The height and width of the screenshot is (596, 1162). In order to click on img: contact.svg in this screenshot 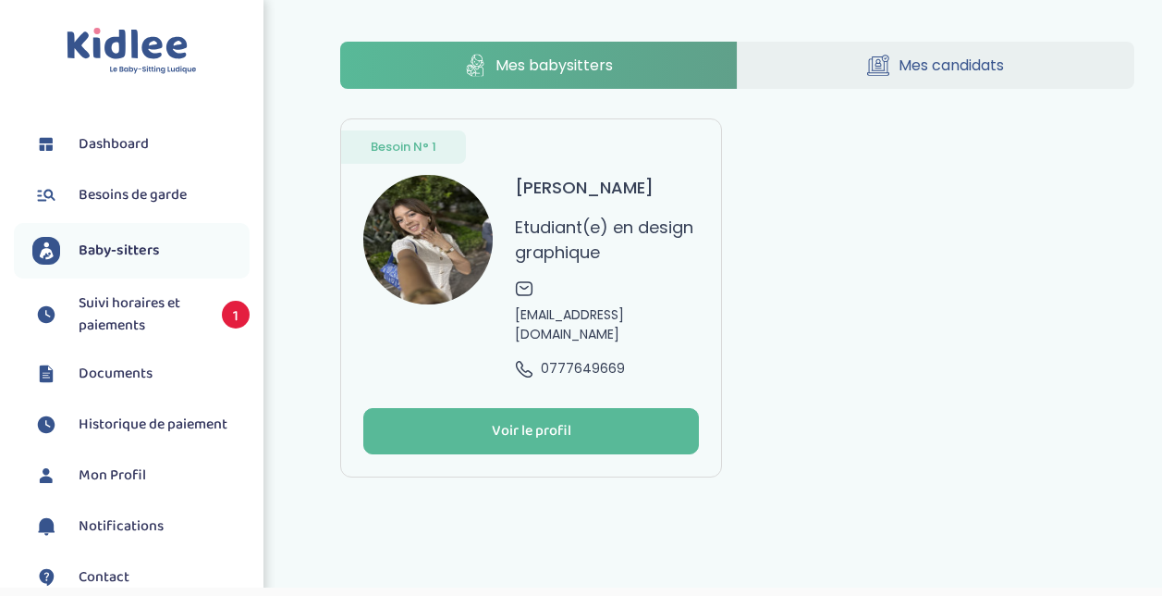, I will do `click(46, 577)`.